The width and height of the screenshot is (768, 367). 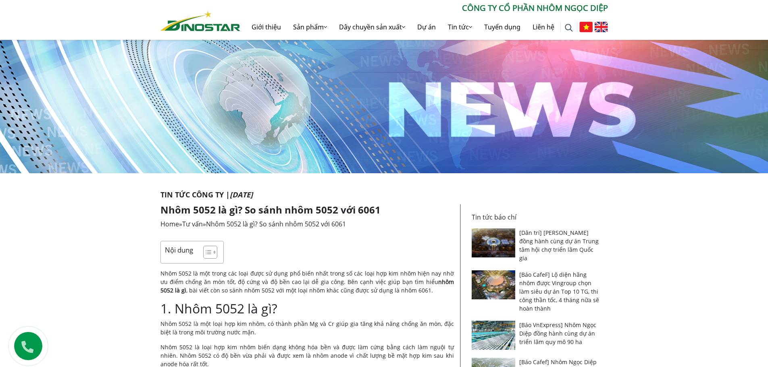 I want to click on img: Nhôm Dinostar, so click(x=200, y=21).